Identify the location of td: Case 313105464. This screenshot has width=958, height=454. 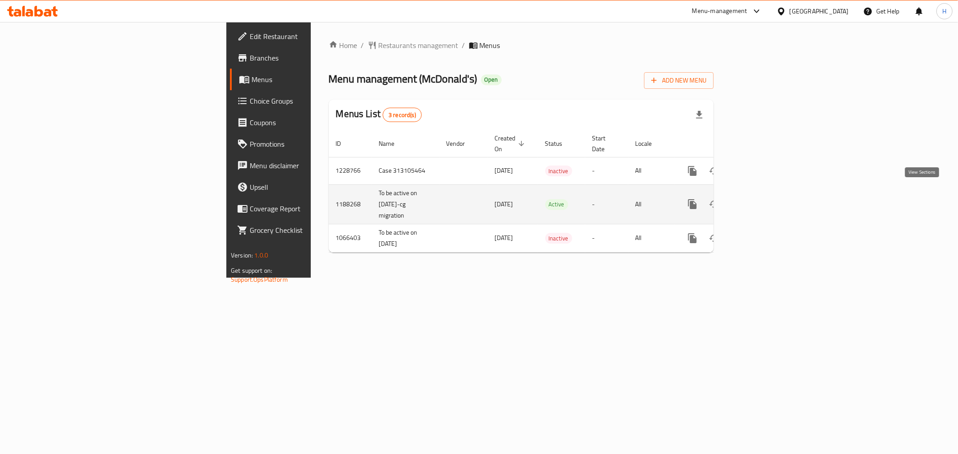
(405, 171).